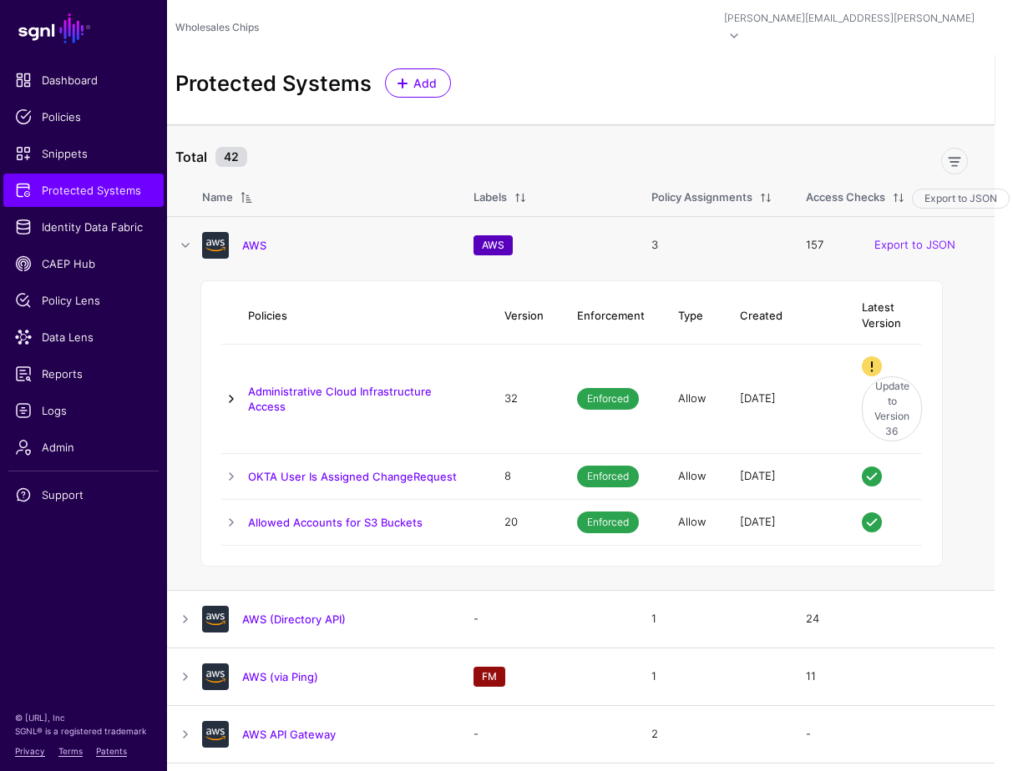 The width and height of the screenshot is (1013, 771). What do you see at coordinates (83, 301) in the screenshot?
I see `span: Policy Lens` at bounding box center [83, 301].